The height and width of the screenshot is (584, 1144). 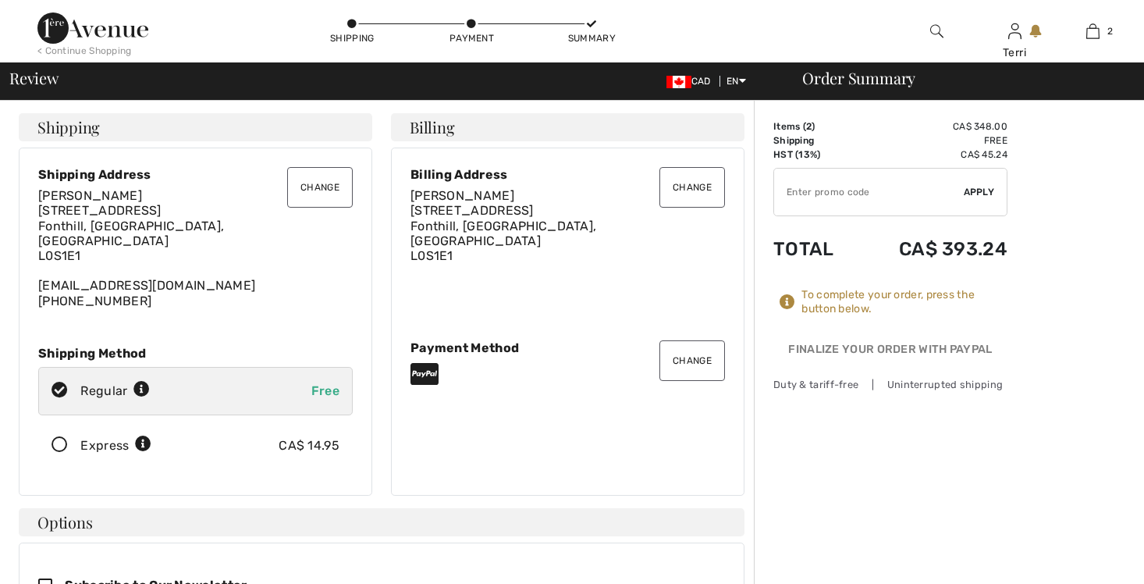 I want to click on span: CAD, so click(x=691, y=81).